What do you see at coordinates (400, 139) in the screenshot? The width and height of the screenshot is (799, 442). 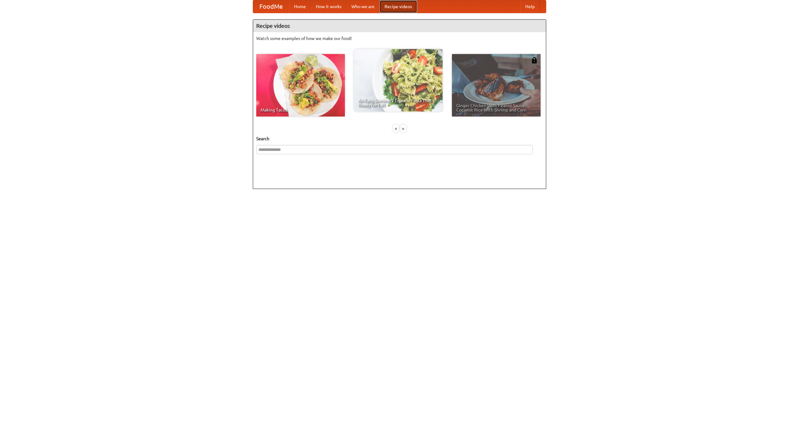 I see `h5: Search` at bounding box center [400, 139].